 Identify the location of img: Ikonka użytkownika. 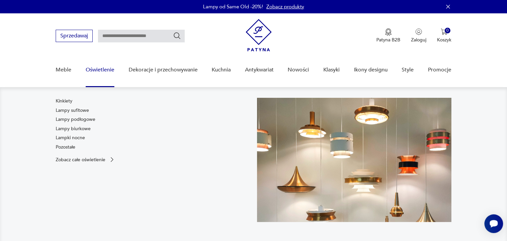
(419, 32).